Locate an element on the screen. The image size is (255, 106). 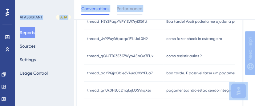
button: Open AI Assistant Launcher is located at coordinates (9, 9).